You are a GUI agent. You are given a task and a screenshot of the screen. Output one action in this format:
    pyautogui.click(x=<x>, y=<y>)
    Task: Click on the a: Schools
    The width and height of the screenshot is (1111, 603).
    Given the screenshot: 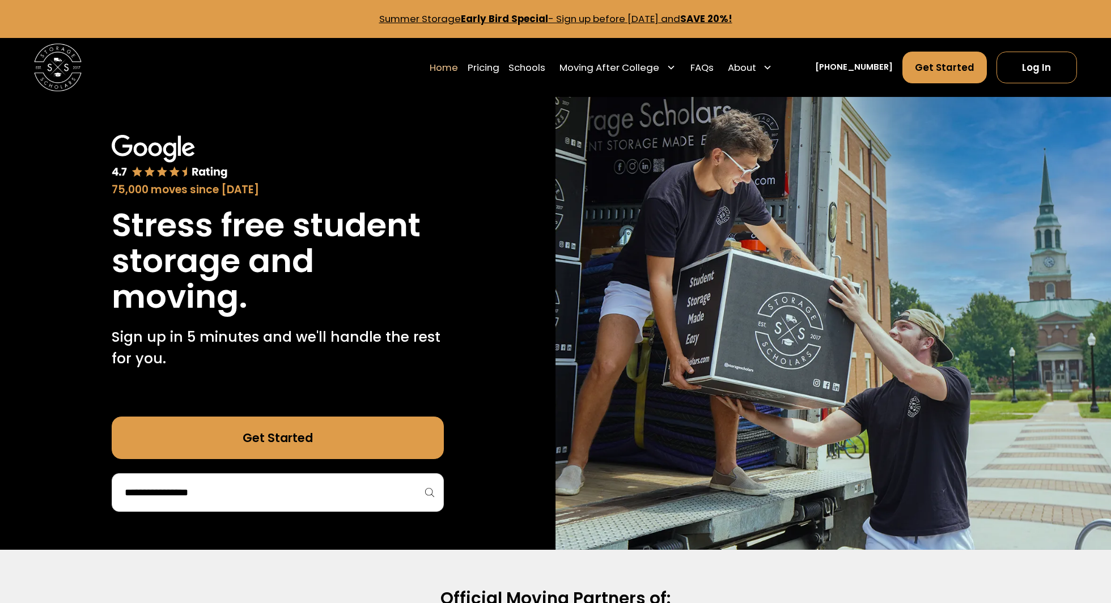 What is the action you would take?
    pyautogui.click(x=526, y=67)
    